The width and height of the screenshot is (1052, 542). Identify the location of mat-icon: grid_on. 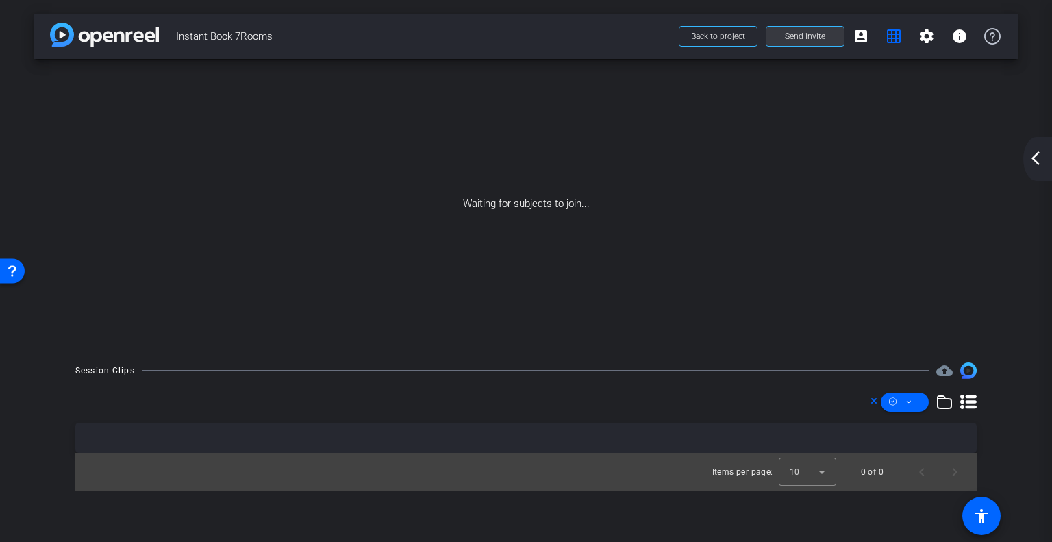
(894, 36).